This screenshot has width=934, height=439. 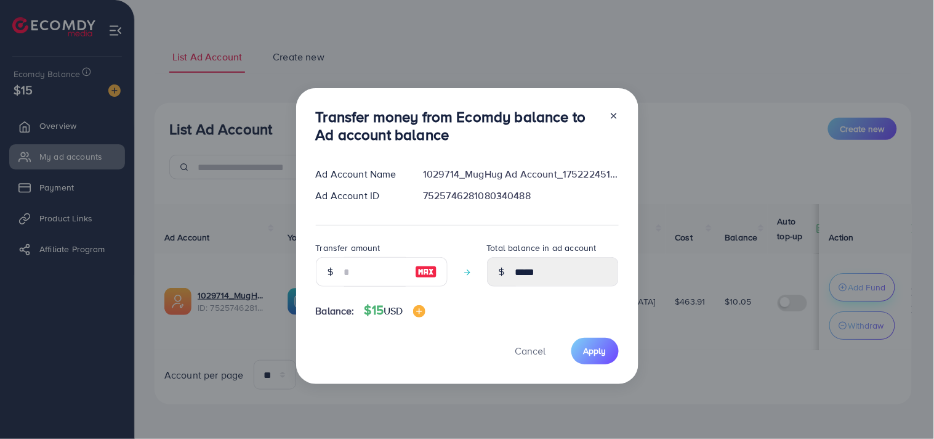 I want to click on span: Balance:, so click(x=335, y=310).